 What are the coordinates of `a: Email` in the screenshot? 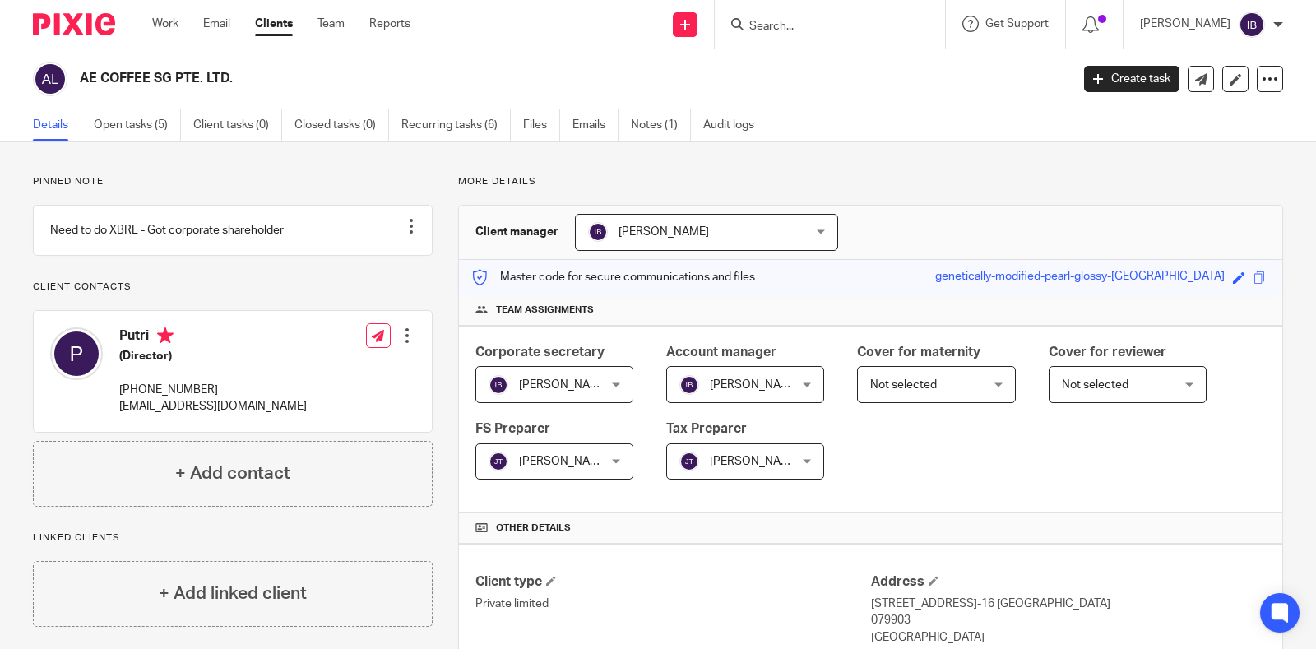 It's located at (216, 24).